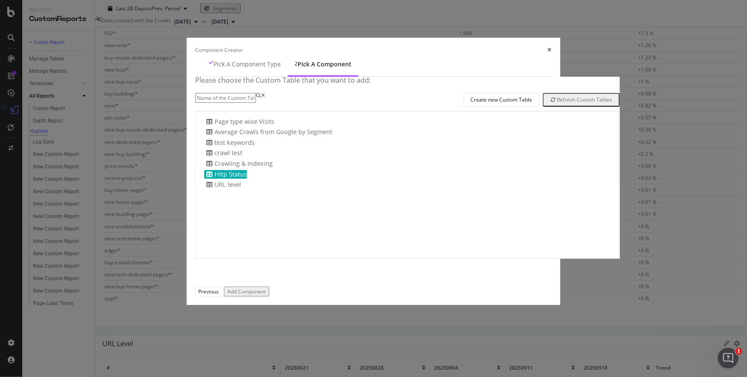 The image size is (747, 377). Describe the element at coordinates (209, 291) in the screenshot. I see `div: Previous` at that location.